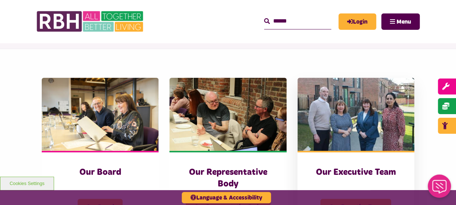 The height and width of the screenshot is (205, 456). What do you see at coordinates (400, 21) in the screenshot?
I see `button: Navigation` at bounding box center [400, 21].